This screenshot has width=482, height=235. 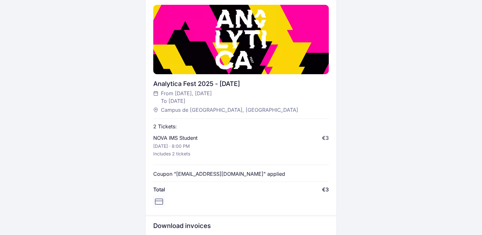 I want to click on p: 2 Tickets:, so click(x=165, y=127).